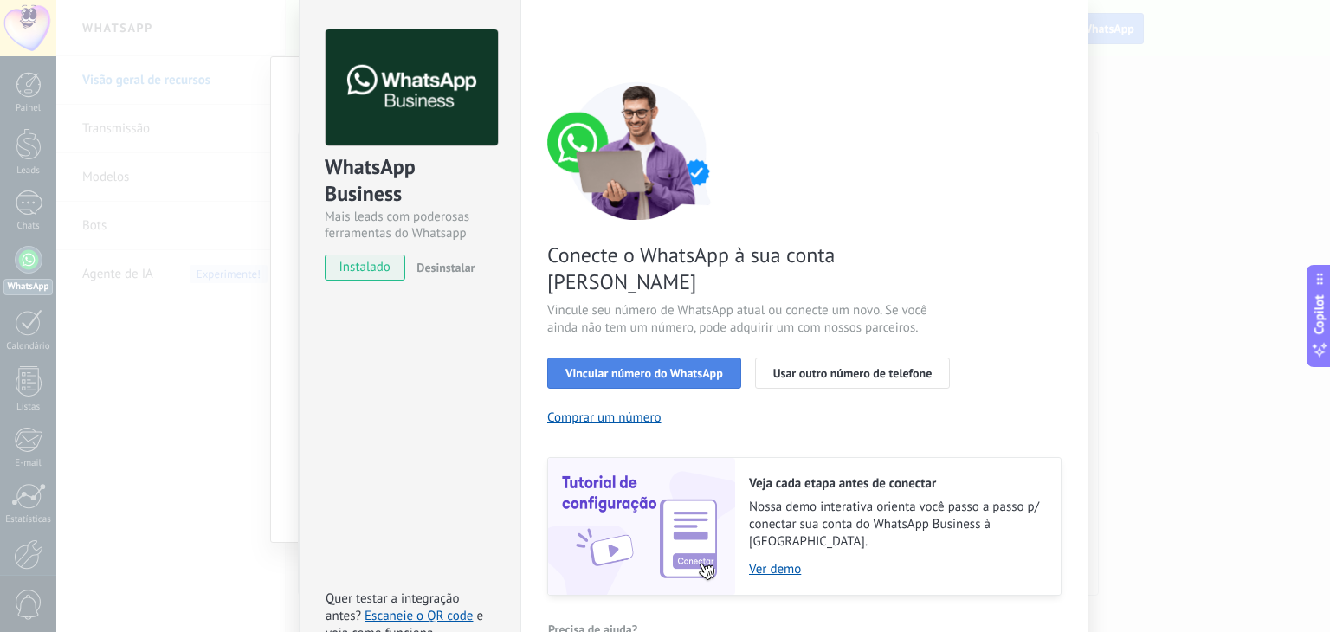  I want to click on h2: Veja cada etapa antes de conectar, so click(896, 483).